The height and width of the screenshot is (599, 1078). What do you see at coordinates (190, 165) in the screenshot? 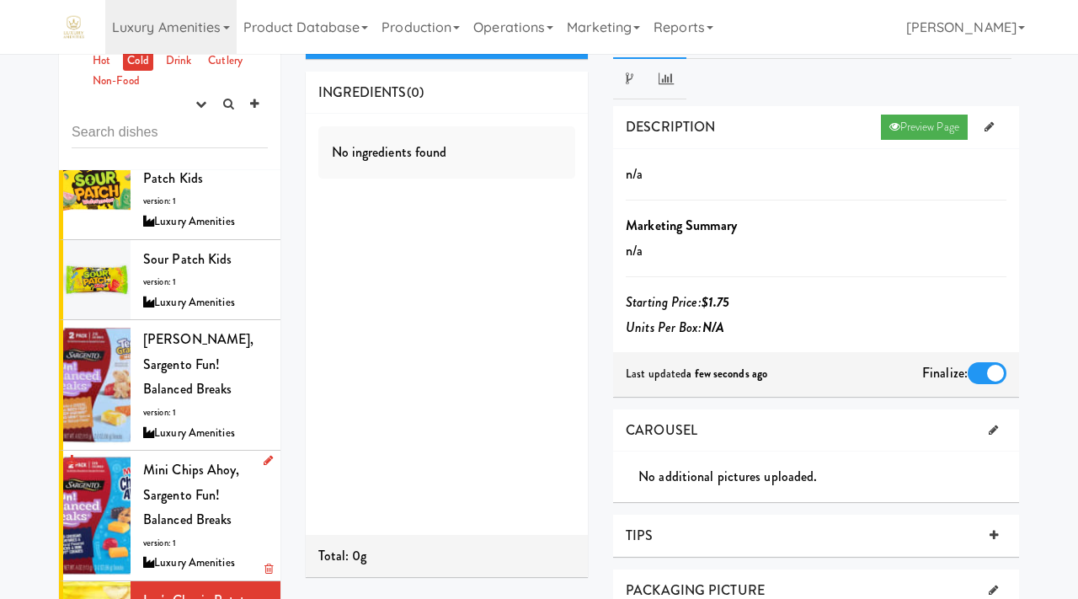
I see `span: Watermelon Sour Patch Kids` at bounding box center [190, 165].